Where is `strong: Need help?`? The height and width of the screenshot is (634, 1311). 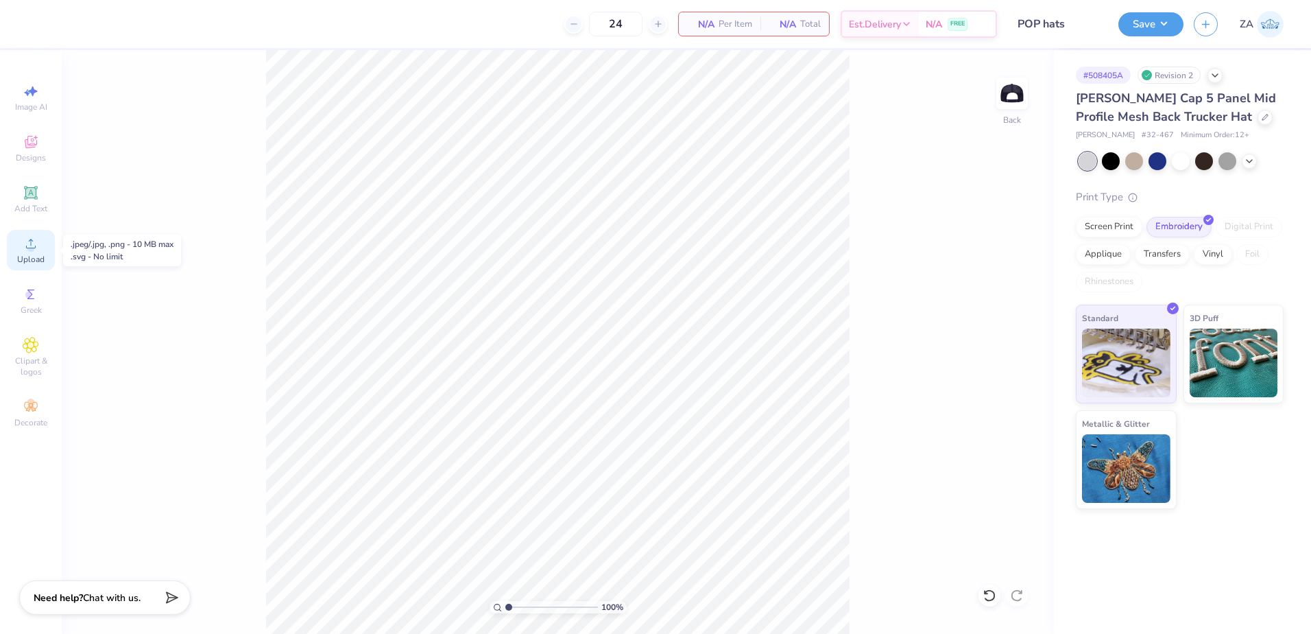 strong: Need help? is located at coordinates (58, 597).